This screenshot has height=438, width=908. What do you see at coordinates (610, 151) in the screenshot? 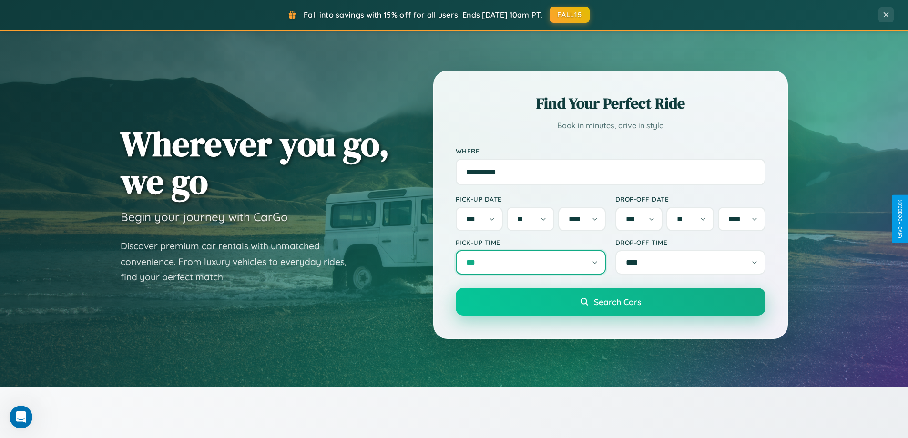
I see `label: Where` at bounding box center [610, 151].